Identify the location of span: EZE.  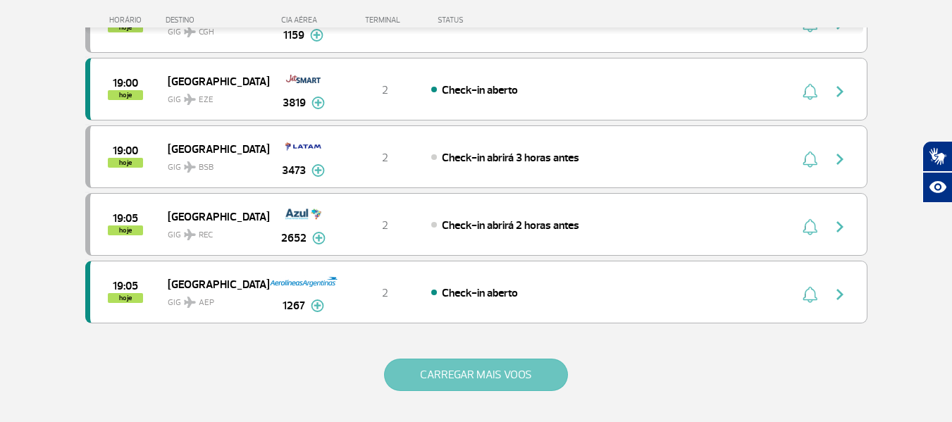
(206, 100).